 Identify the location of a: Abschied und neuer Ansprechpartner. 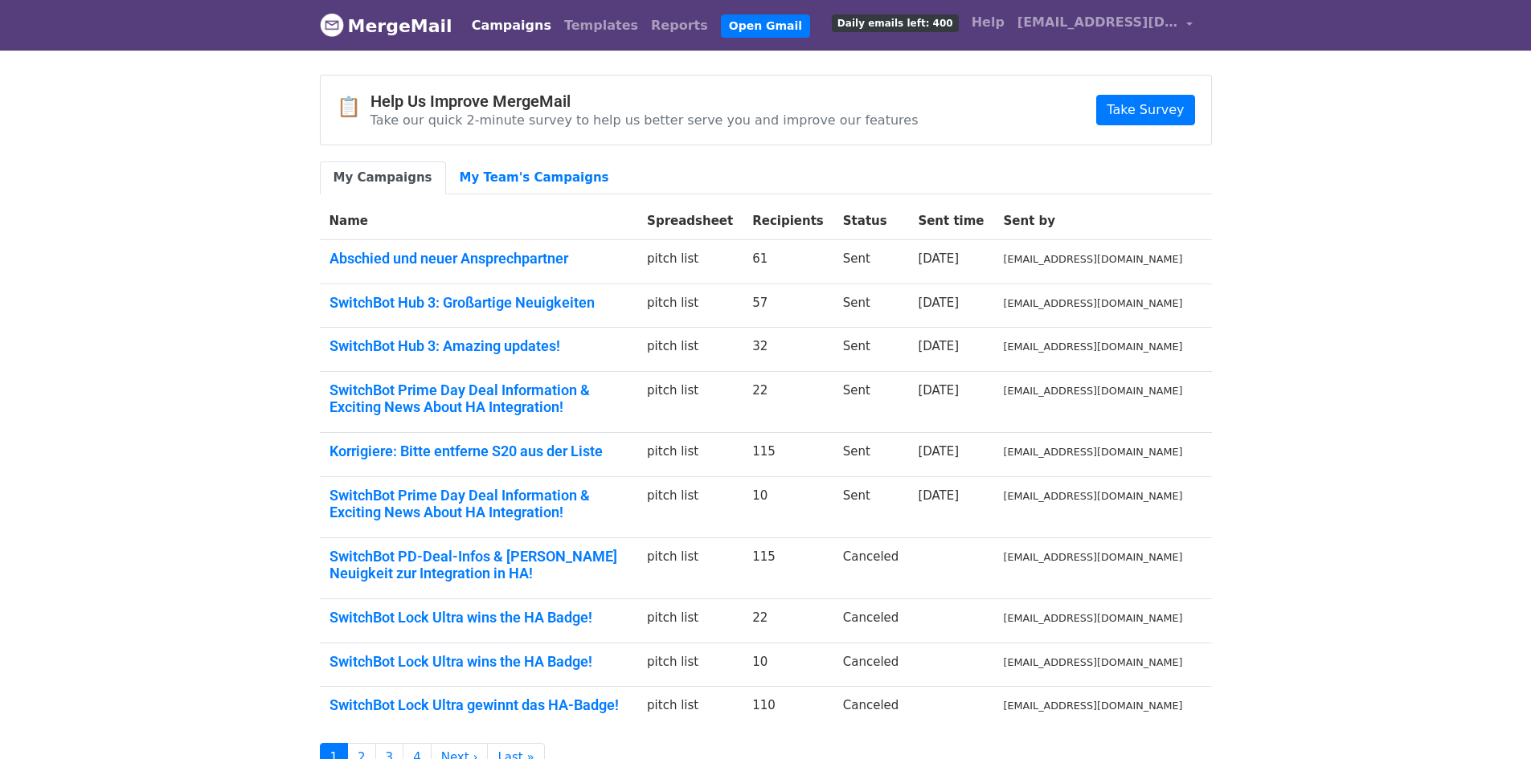
(479, 259).